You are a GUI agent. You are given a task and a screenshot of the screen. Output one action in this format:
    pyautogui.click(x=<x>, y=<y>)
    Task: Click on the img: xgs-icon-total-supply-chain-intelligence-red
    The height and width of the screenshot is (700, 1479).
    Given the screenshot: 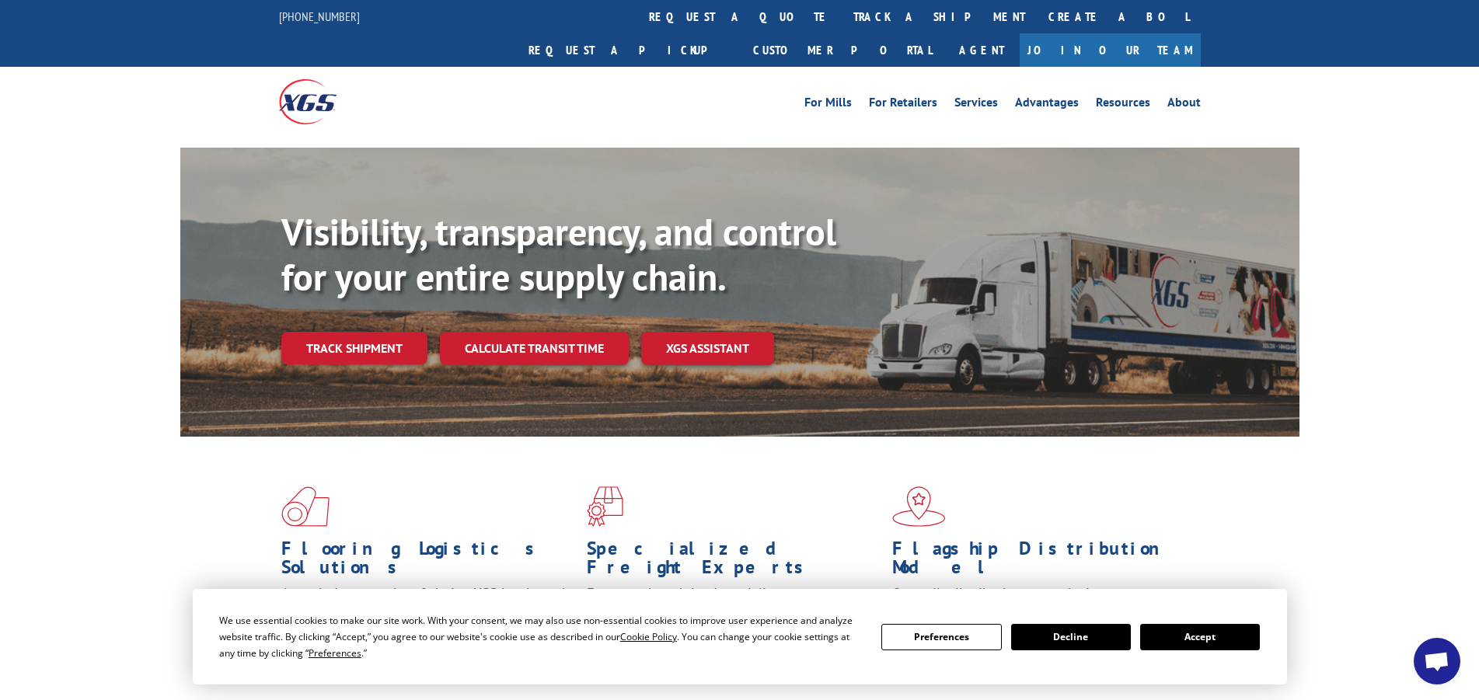 What is the action you would take?
    pyautogui.click(x=306, y=507)
    